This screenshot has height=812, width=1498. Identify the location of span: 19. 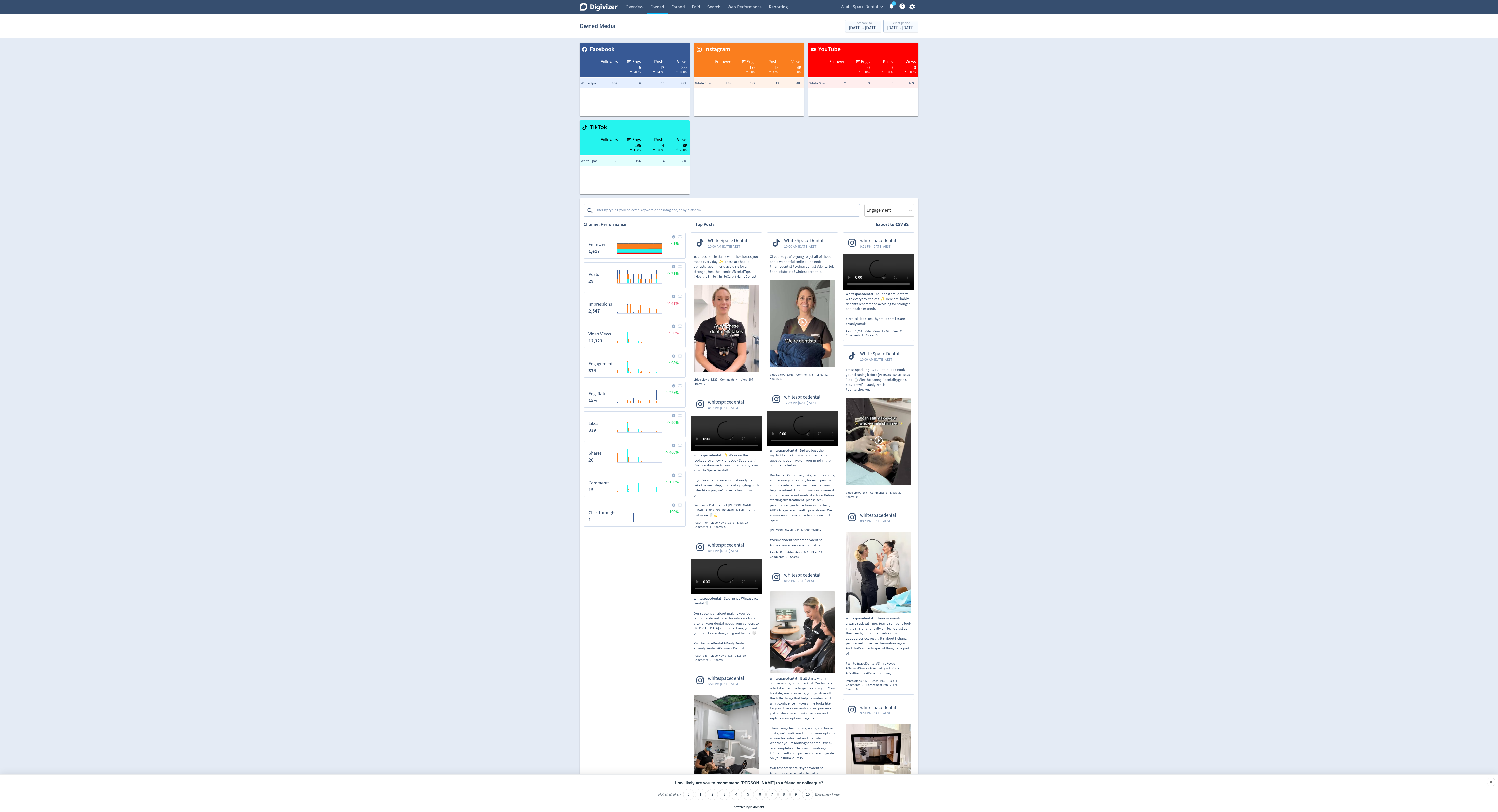
(744, 655).